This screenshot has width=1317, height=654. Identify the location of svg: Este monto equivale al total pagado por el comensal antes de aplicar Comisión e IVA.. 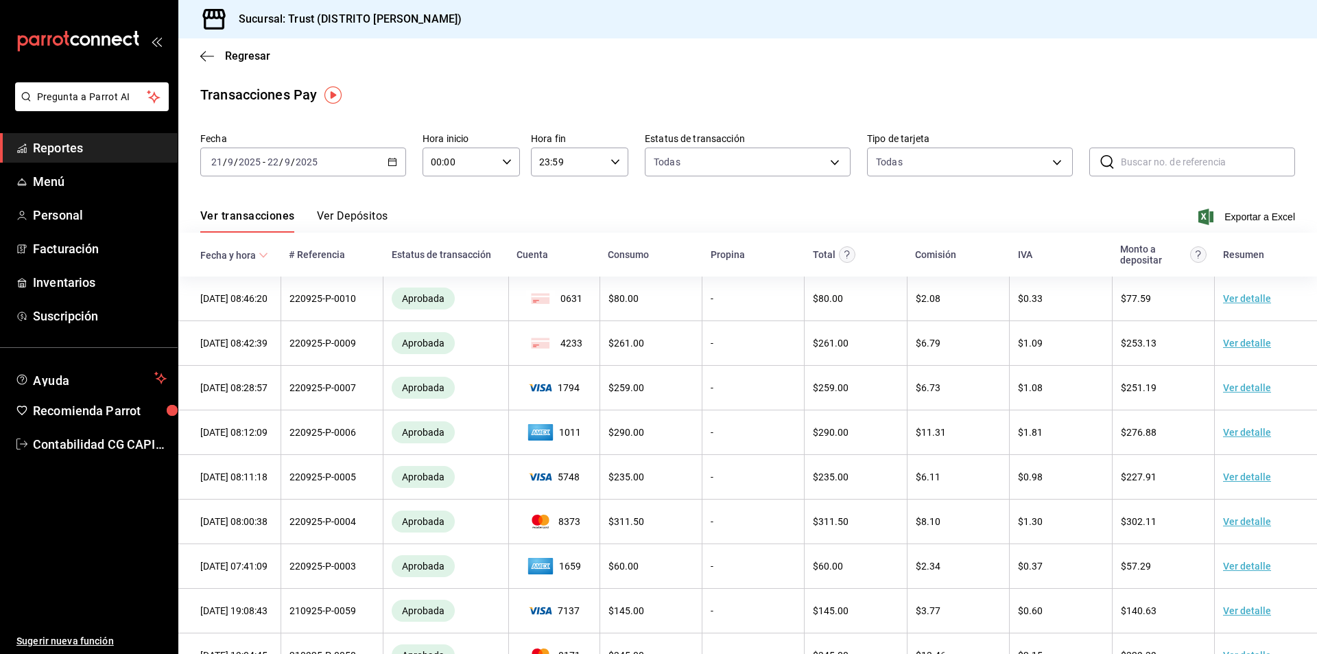
(847, 255).